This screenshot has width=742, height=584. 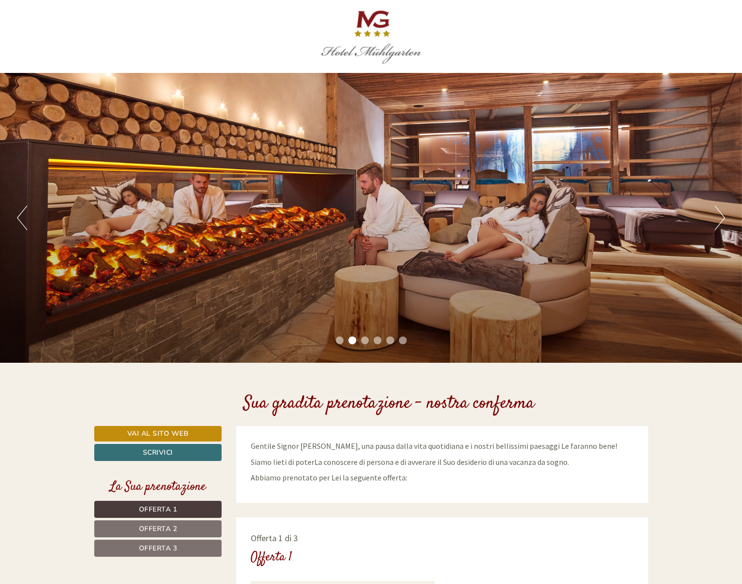 What do you see at coordinates (158, 509) in the screenshot?
I see `span: Offerta 1` at bounding box center [158, 509].